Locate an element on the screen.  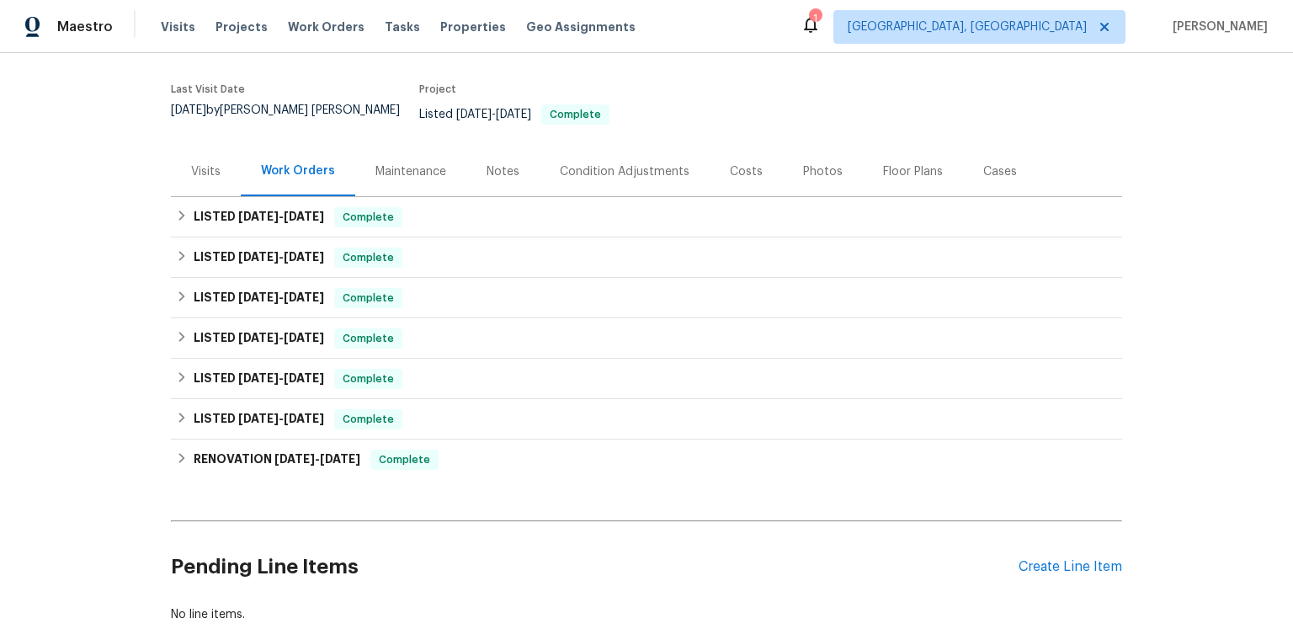
div: Condition Adjustments is located at coordinates (624, 172).